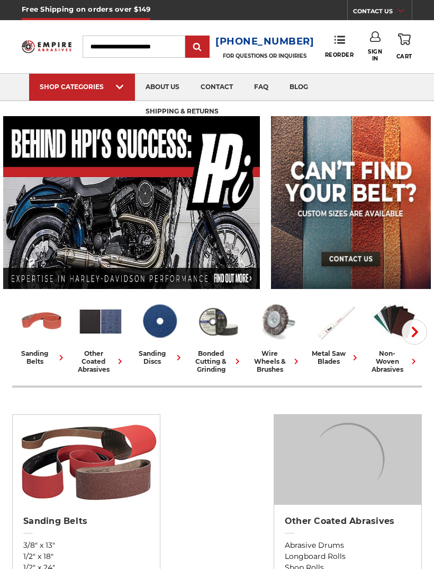 The image size is (434, 569). Describe the element at coordinates (100, 335) in the screenshot. I see `a: other coated abrasives` at that location.